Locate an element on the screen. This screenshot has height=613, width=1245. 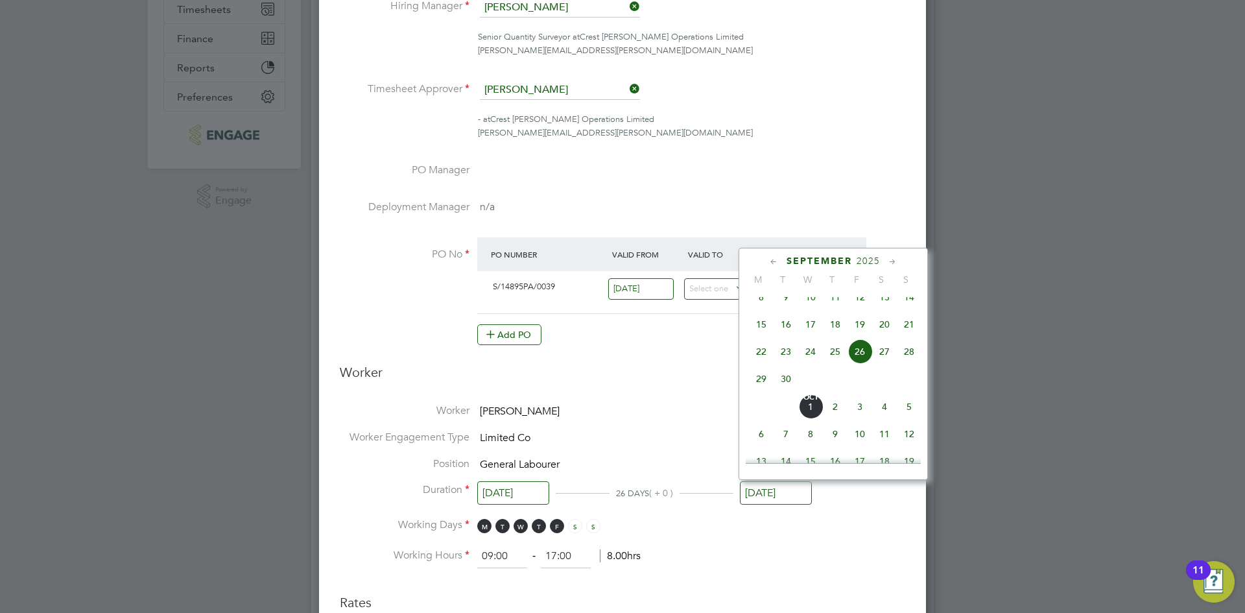
span: 21 is located at coordinates (909, 324).